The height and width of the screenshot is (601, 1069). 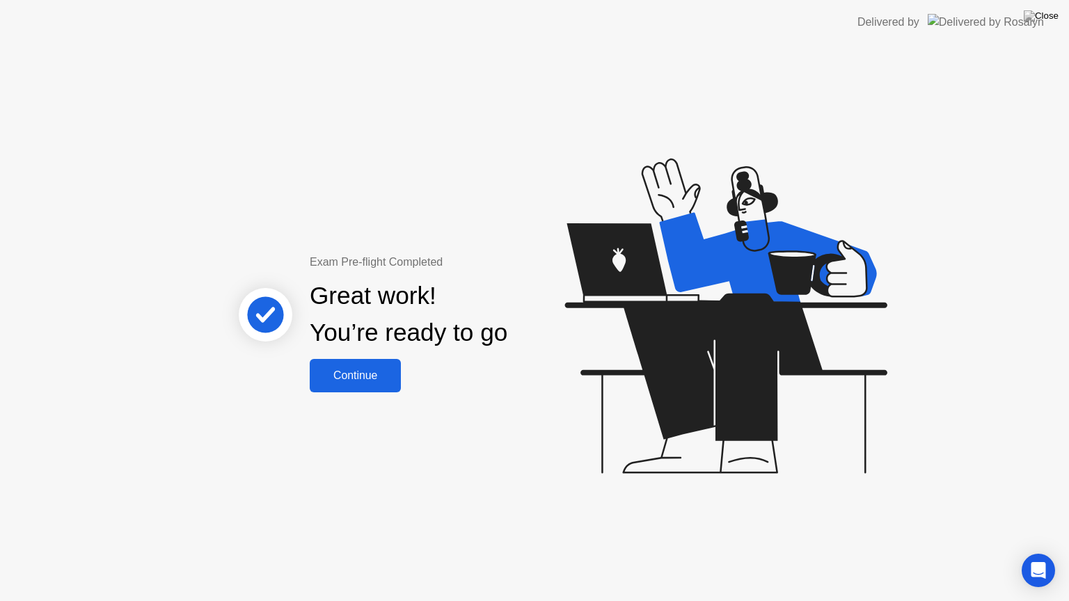 What do you see at coordinates (453, 262) in the screenshot?
I see `div: Exam Pre-flight Completed` at bounding box center [453, 262].